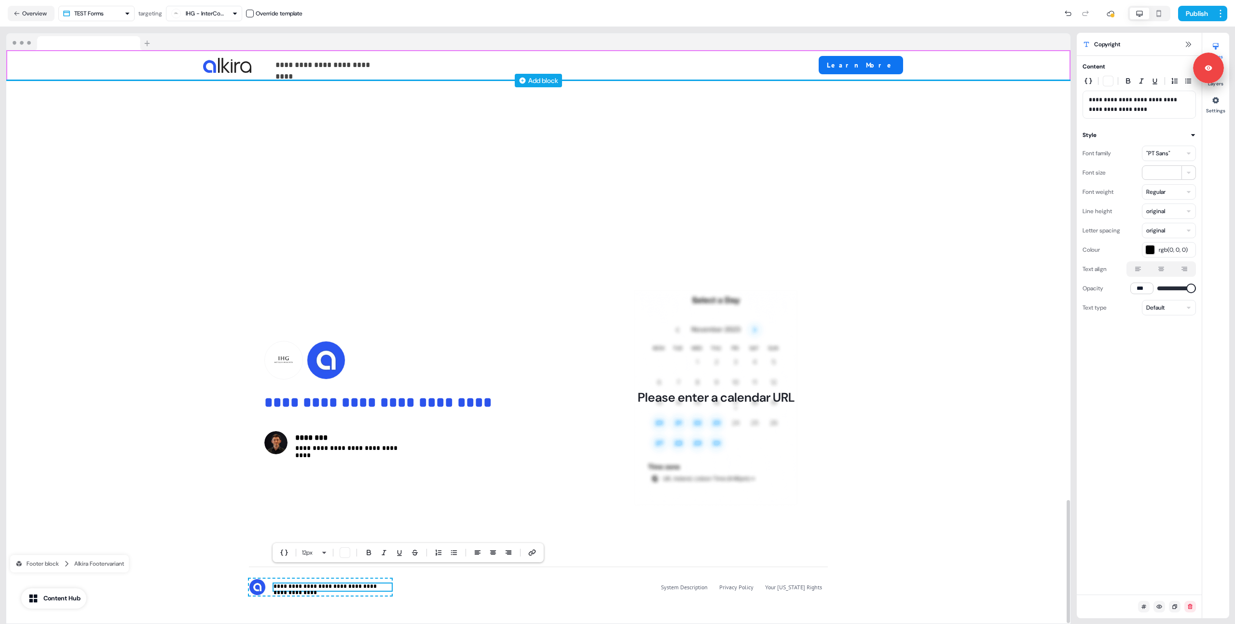  I want to click on div: Regular, so click(1156, 192).